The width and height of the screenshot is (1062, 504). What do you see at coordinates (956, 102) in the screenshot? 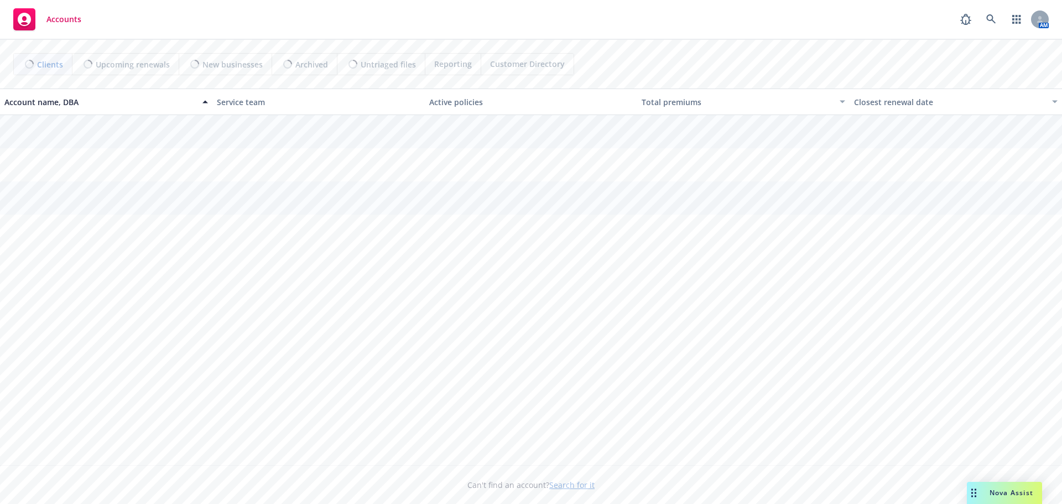
I see `button: Closest renewal date` at bounding box center [956, 102].